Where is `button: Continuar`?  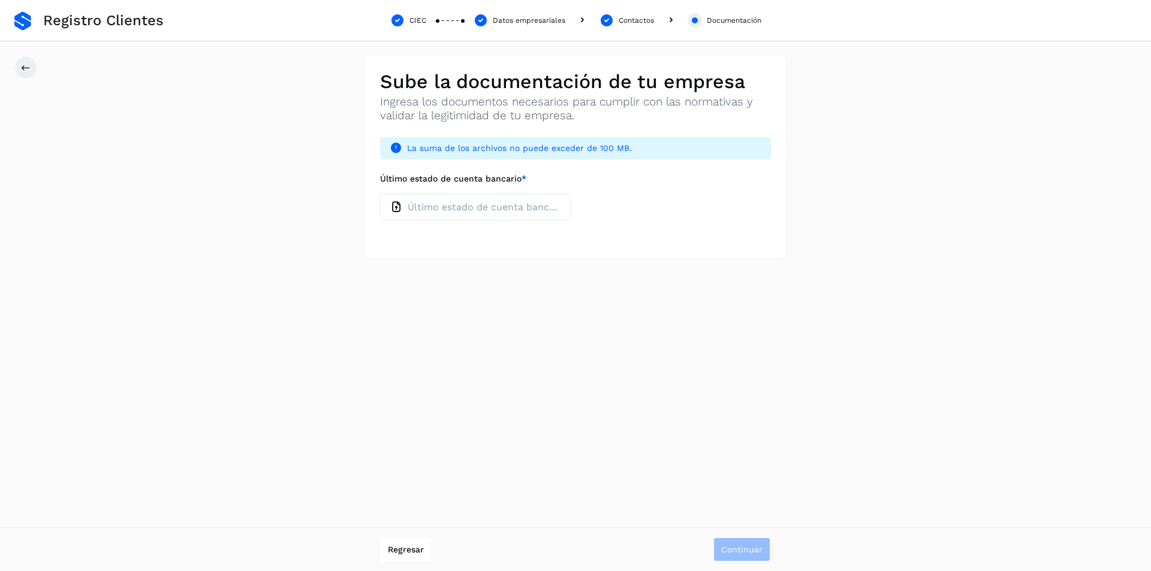 button: Continuar is located at coordinates (741, 550).